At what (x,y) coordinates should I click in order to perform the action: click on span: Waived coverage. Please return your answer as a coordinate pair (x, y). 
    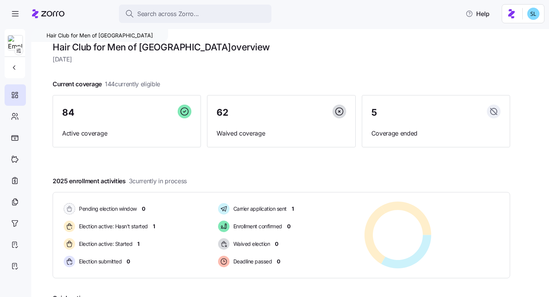
    Looking at the image, I should click on (281, 133).